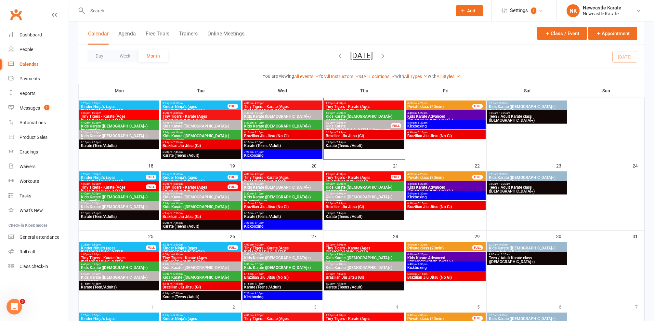 The width and height of the screenshot is (654, 321). What do you see at coordinates (573, 11) in the screenshot?
I see `div: NK` at bounding box center [573, 11].